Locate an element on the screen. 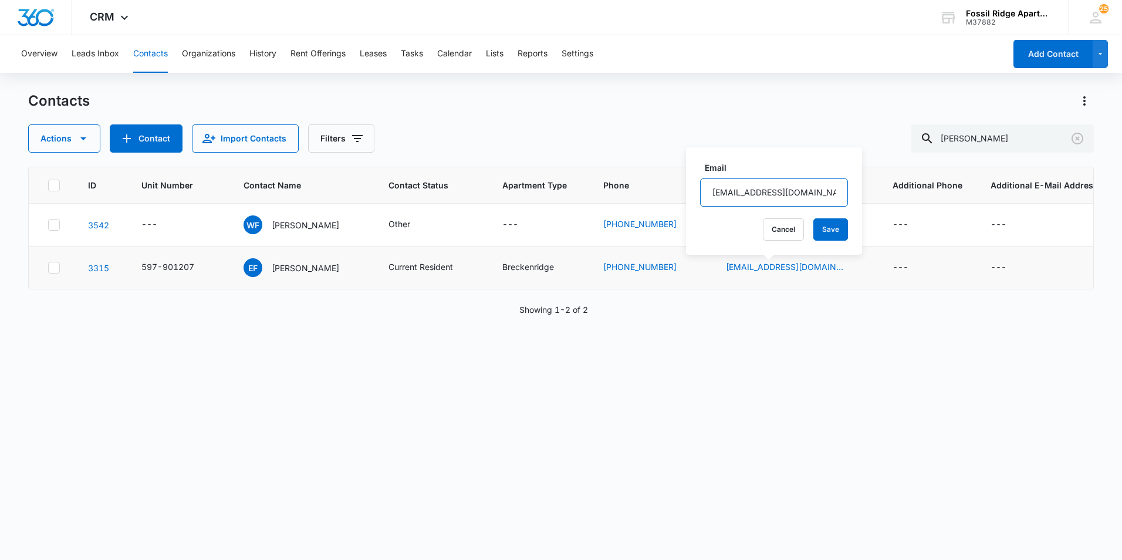  button: Save is located at coordinates (830, 229).